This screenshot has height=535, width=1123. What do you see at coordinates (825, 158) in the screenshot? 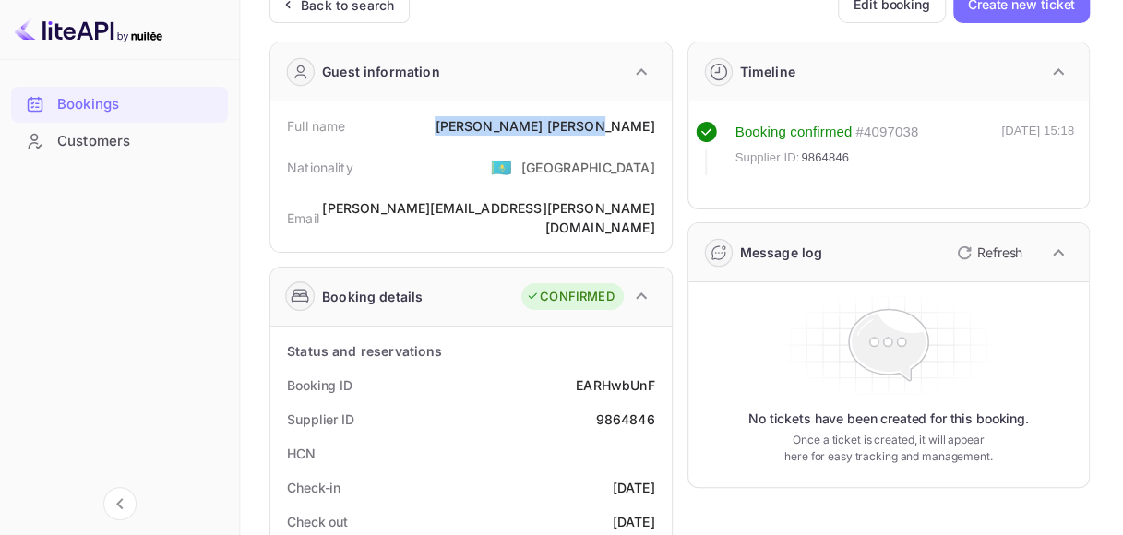
I see `span: 9864846` at bounding box center [825, 158].